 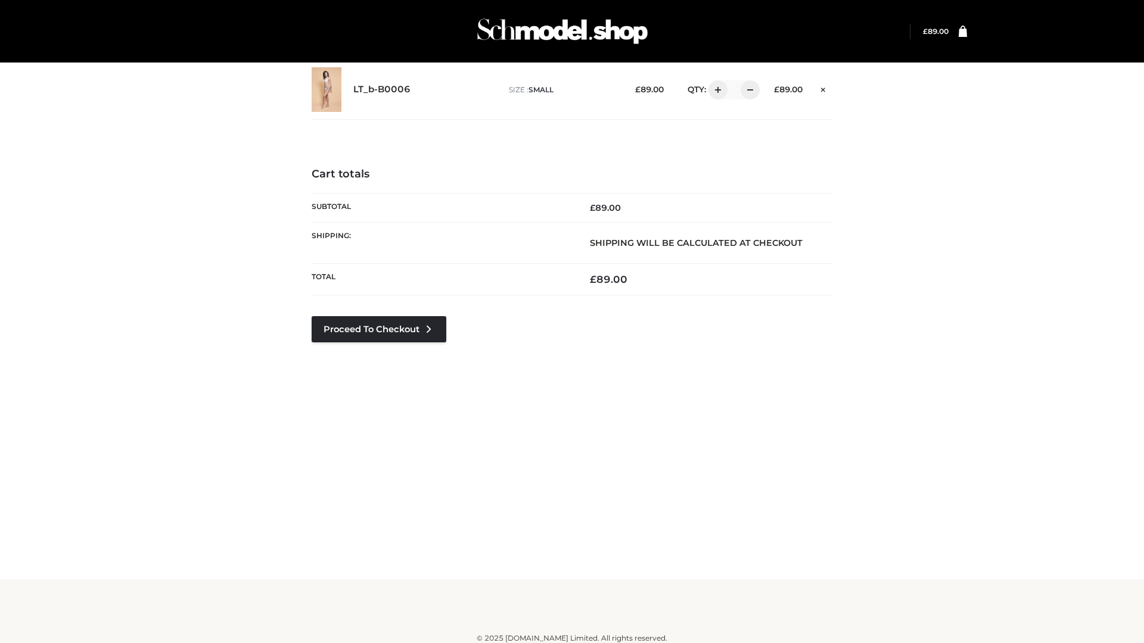 What do you see at coordinates (715, 90) in the screenshot?
I see `div: QTY:` at bounding box center [715, 90].